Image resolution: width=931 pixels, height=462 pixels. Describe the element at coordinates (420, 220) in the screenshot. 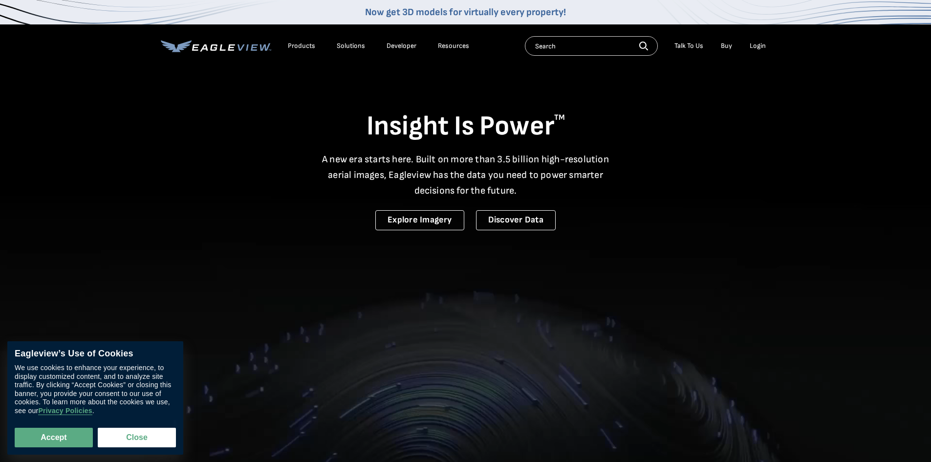

I see `a: Explore Imagery` at that location.